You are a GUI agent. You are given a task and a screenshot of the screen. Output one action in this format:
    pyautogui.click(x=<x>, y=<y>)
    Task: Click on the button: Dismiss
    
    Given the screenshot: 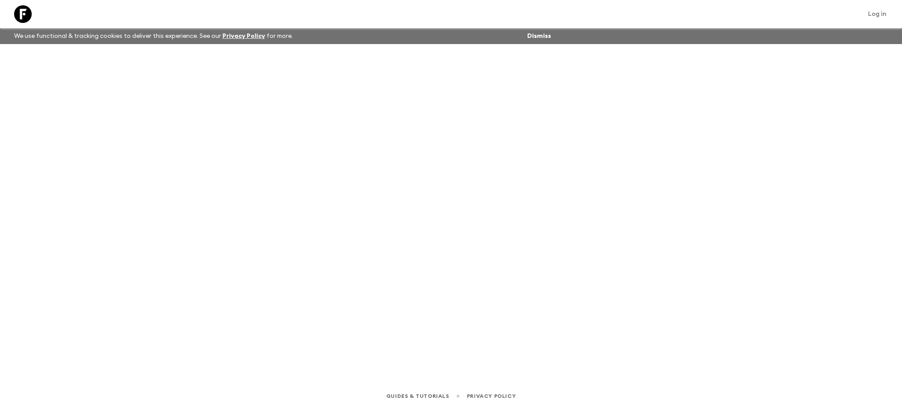 What is the action you would take?
    pyautogui.click(x=539, y=36)
    